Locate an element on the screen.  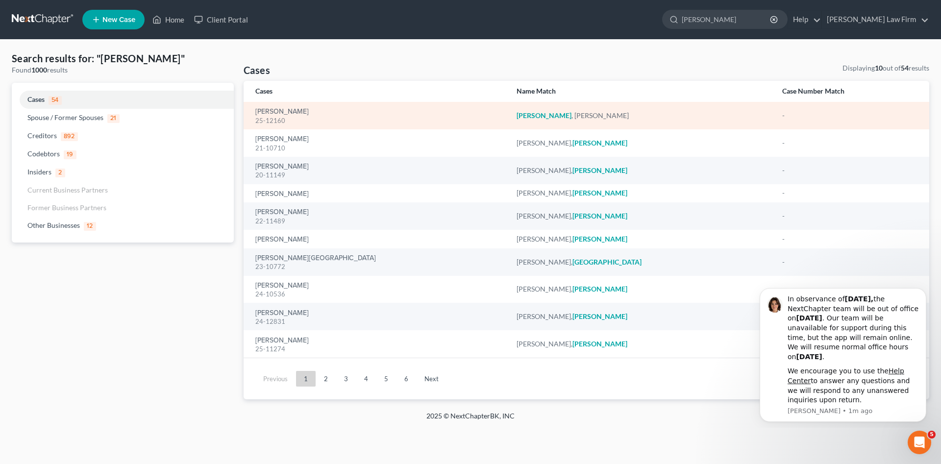
th: Case Number Match is located at coordinates (852, 91).